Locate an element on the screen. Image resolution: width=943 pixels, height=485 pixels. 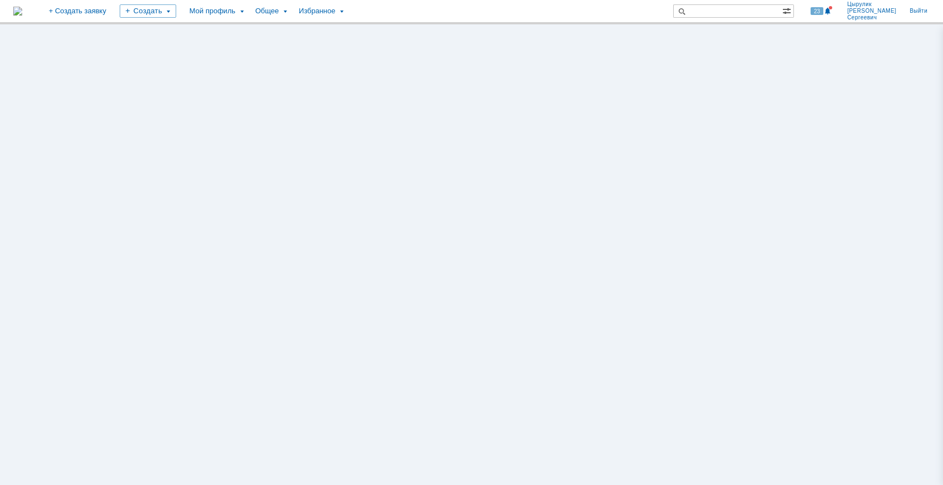
span: Сергеевич is located at coordinates (872, 18).